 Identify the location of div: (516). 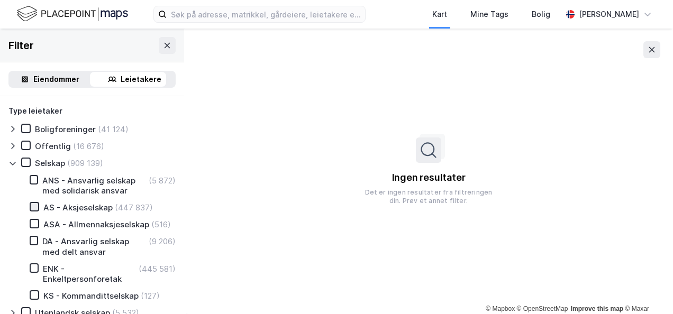
(161, 224).